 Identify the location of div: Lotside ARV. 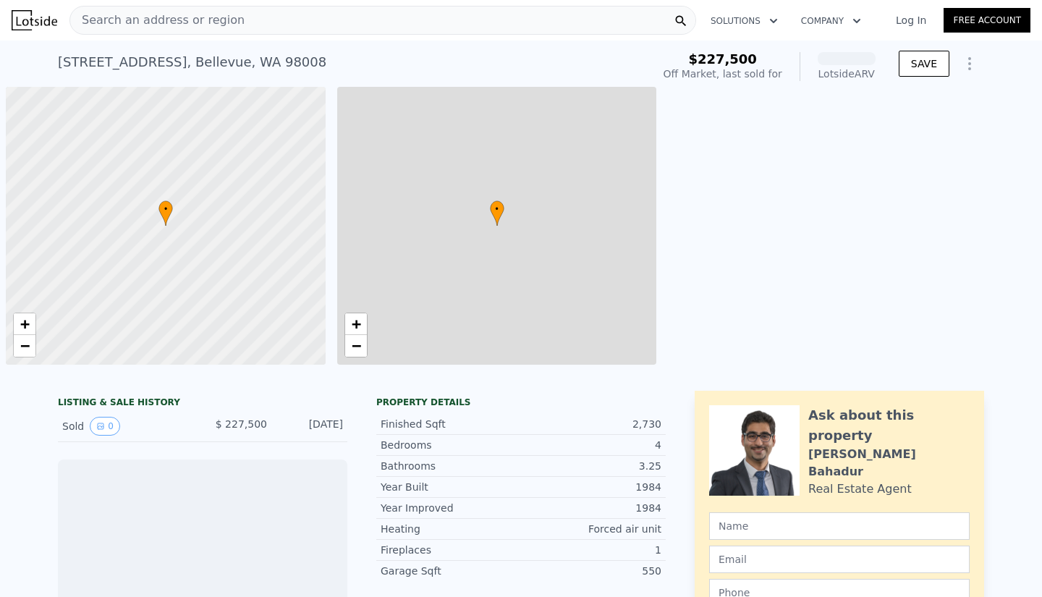
(847, 74).